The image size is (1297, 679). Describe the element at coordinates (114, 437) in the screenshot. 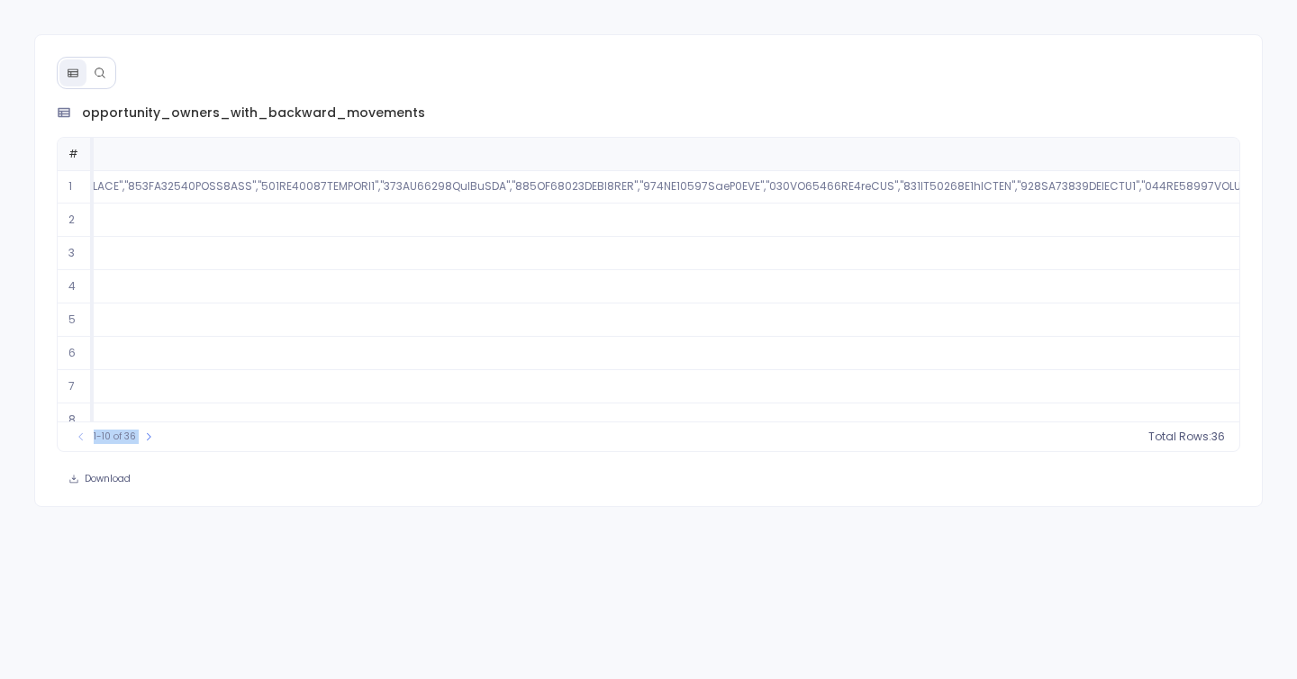

I see `span: 1-10 of 36` at that location.